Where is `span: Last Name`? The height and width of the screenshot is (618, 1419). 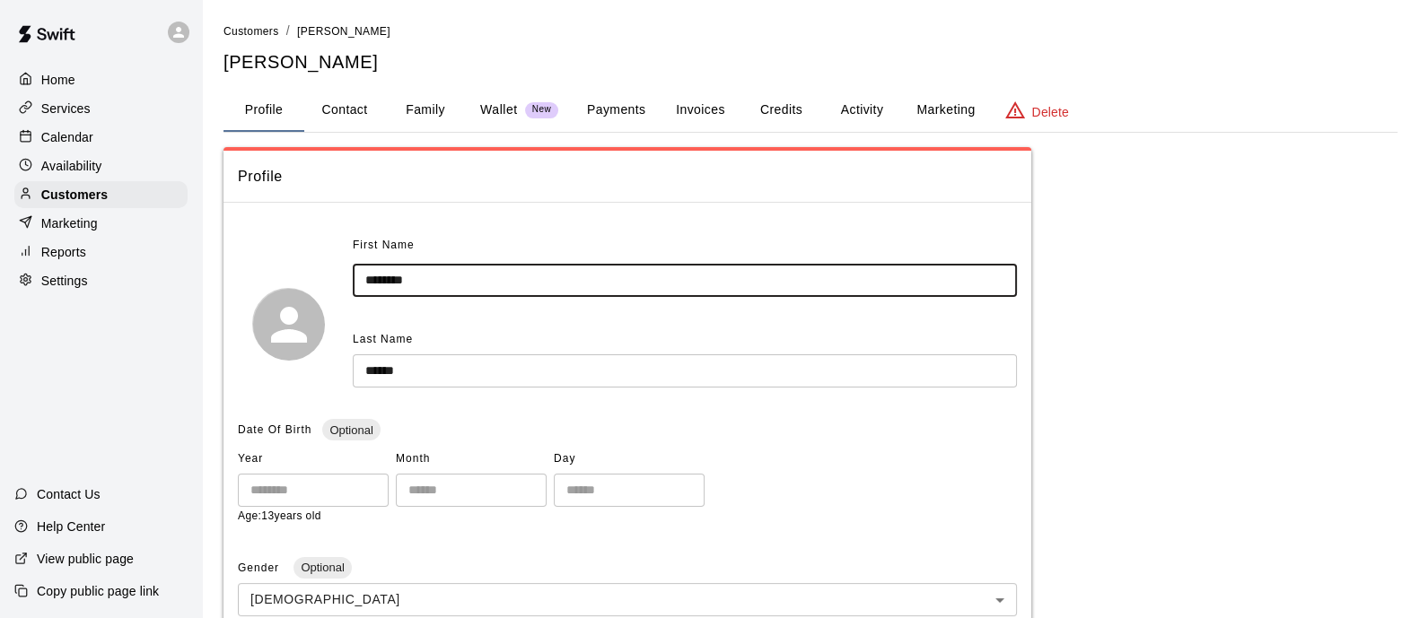
span: Last Name is located at coordinates (382, 339).